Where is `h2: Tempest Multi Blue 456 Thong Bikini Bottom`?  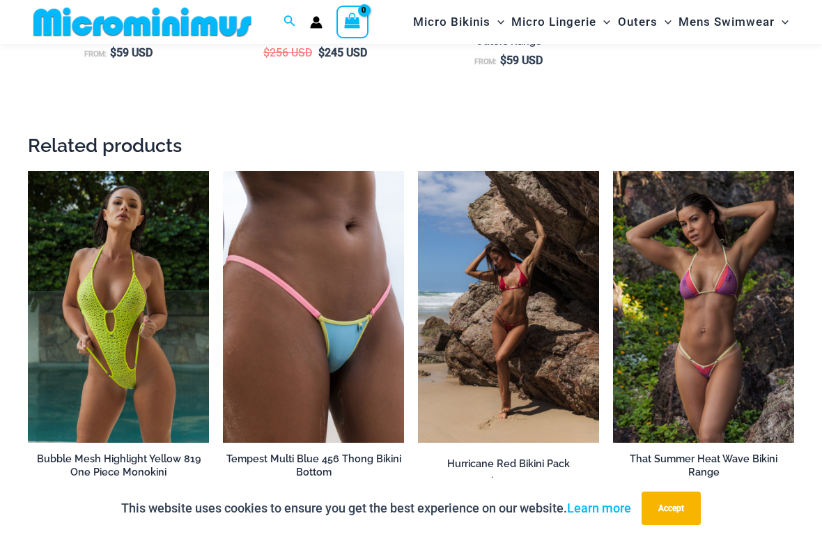 h2: Tempest Multi Blue 456 Thong Bikini Bottom is located at coordinates (314, 465).